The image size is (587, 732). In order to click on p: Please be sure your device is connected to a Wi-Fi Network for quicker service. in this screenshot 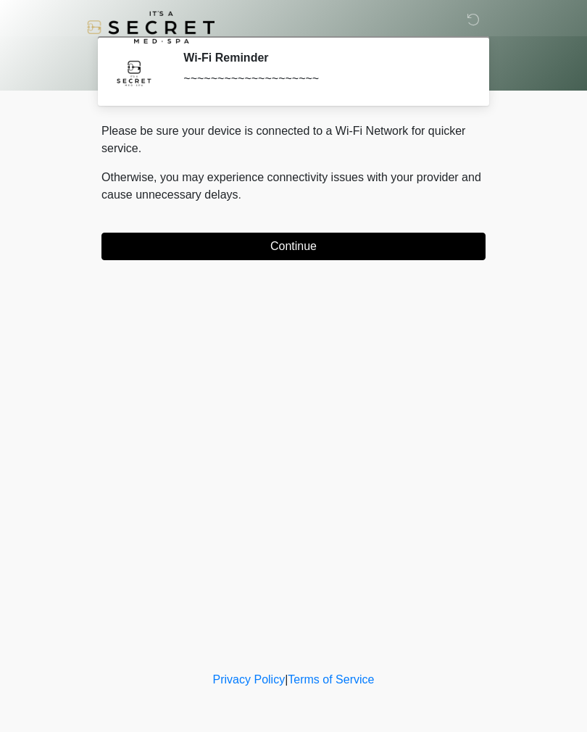, I will do `click(293, 140)`.